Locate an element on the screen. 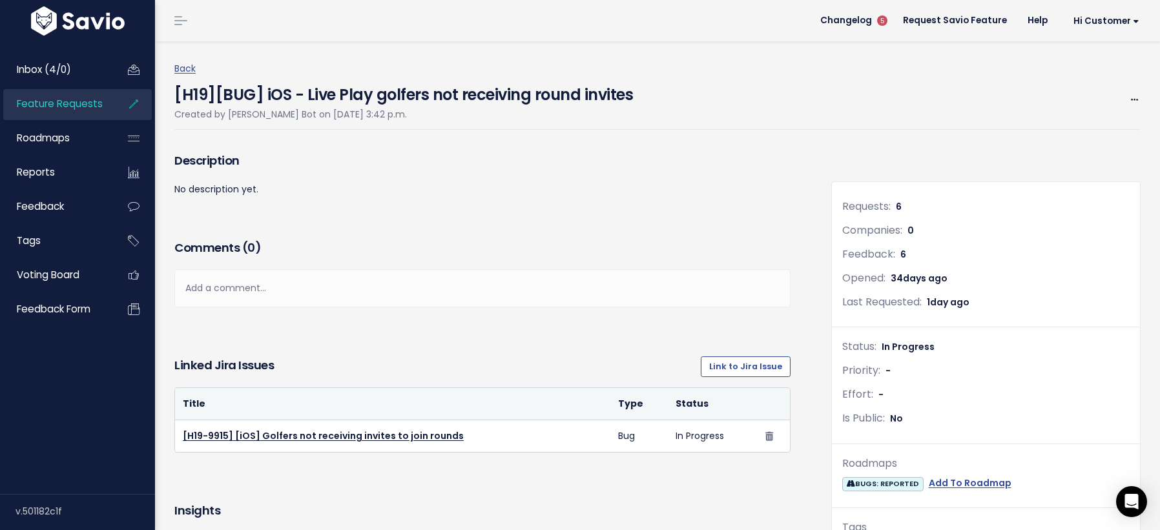 The image size is (1160, 530). a: Feedback is located at coordinates (55, 207).